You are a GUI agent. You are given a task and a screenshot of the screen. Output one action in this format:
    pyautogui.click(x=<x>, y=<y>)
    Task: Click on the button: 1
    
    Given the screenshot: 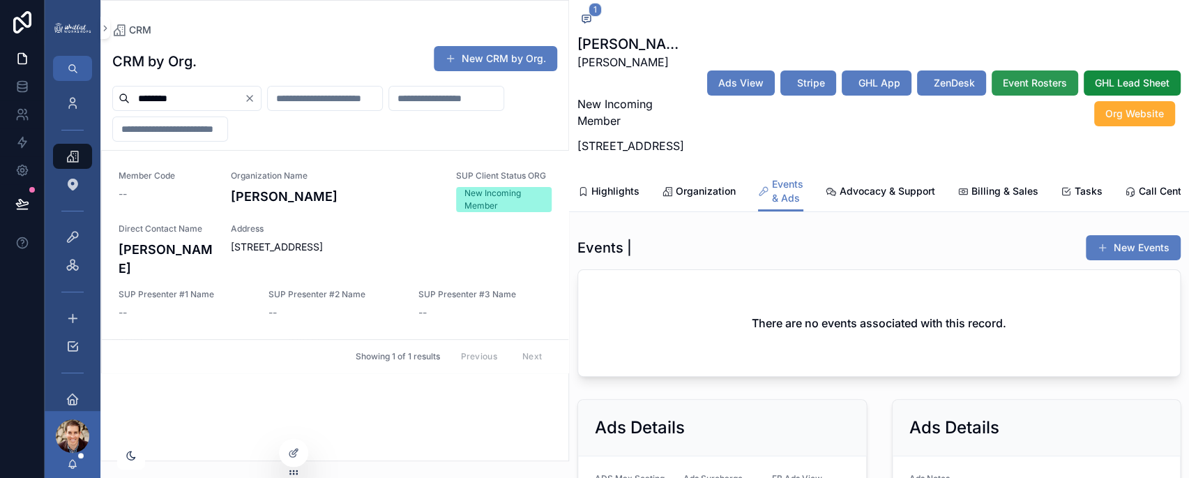 What is the action you would take?
    pyautogui.click(x=586, y=20)
    